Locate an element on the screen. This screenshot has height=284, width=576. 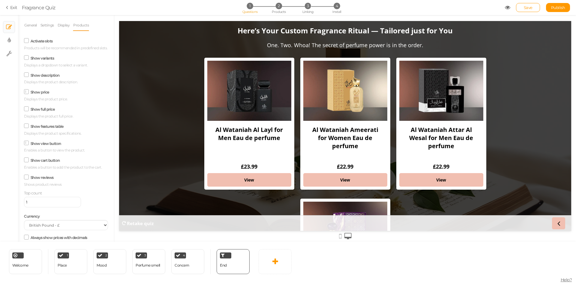
div: Save is located at coordinates (528, 8).